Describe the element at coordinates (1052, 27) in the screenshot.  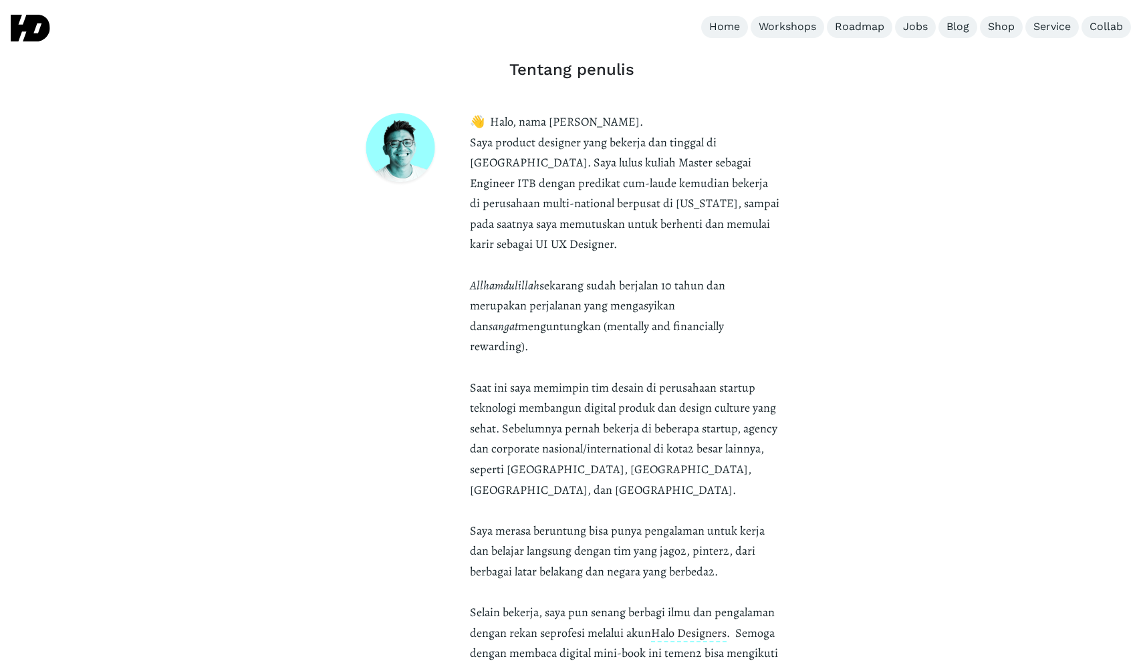
I see `div: Service` at that location.